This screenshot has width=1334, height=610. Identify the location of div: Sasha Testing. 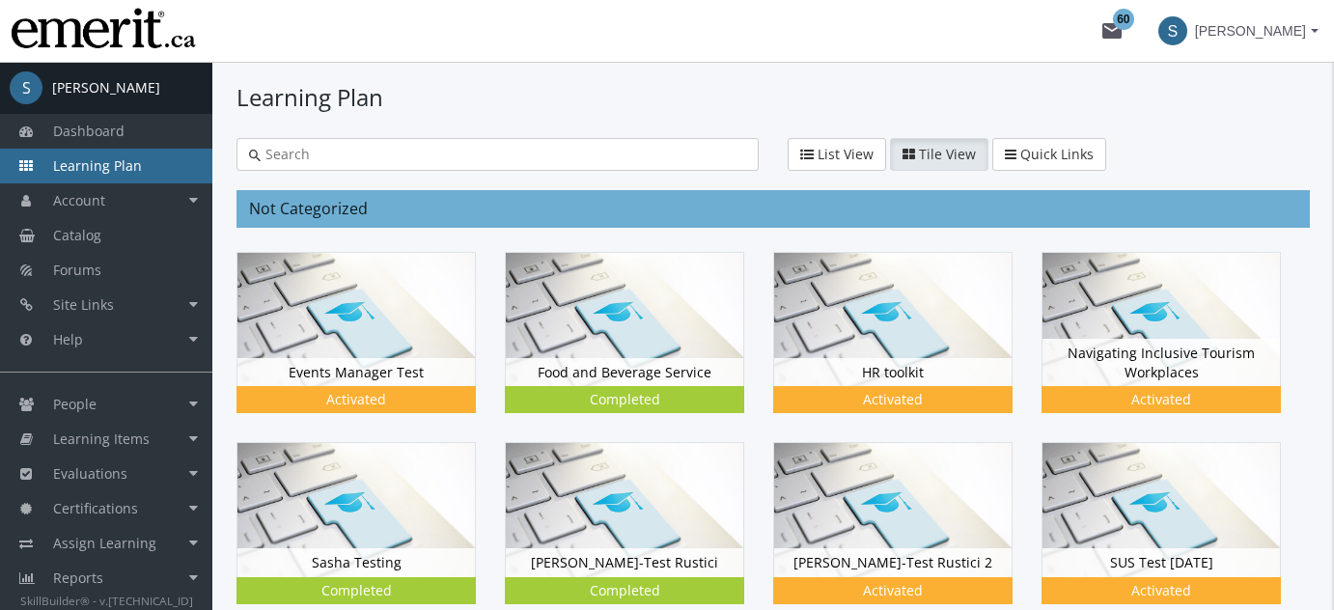
(356, 563).